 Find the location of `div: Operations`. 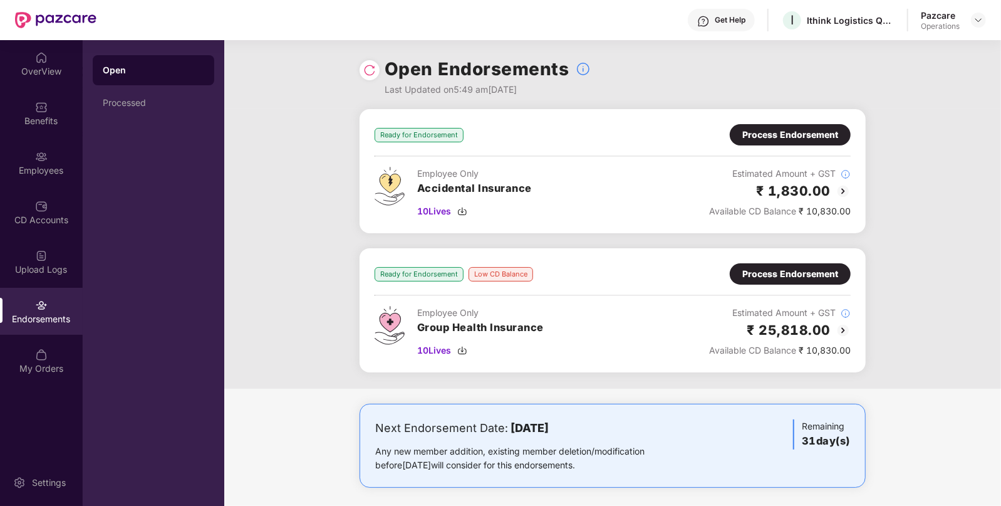

div: Operations is located at coordinates (940, 26).